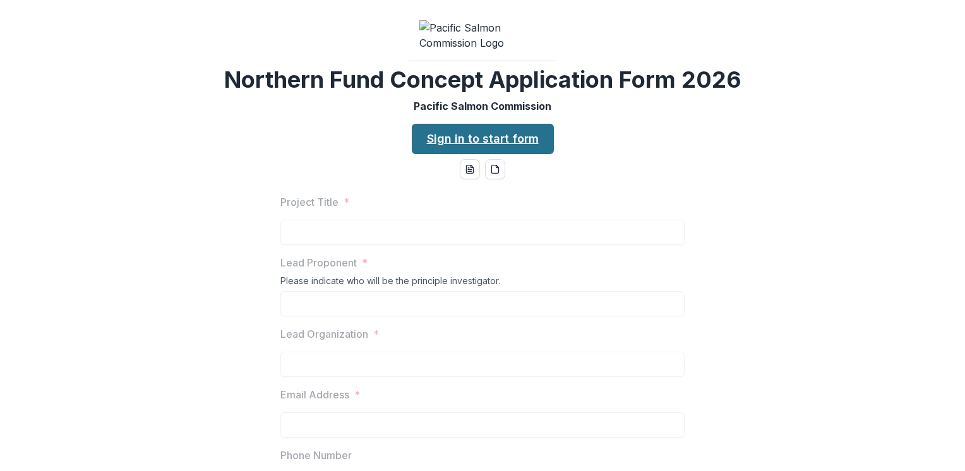 The width and height of the screenshot is (965, 471). I want to click on p: Lead Proponent, so click(318, 263).